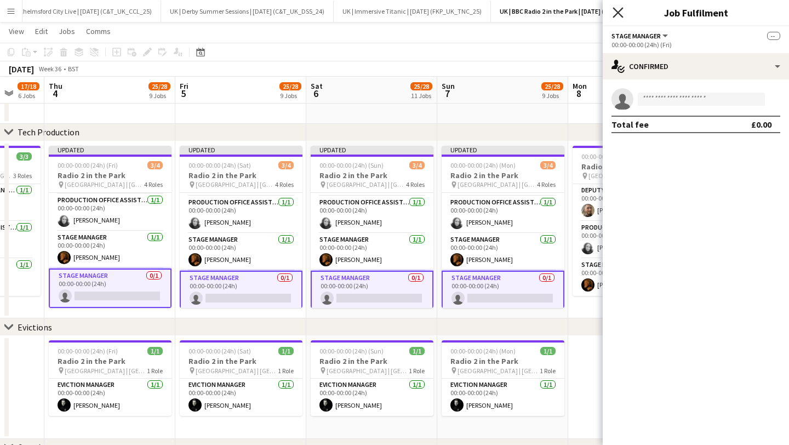 This screenshot has width=789, height=445. Describe the element at coordinates (16, 31) in the screenshot. I see `a: View` at that location.